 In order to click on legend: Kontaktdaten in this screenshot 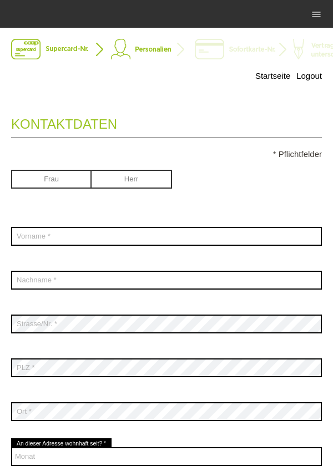, I will do `click(166, 121)`.